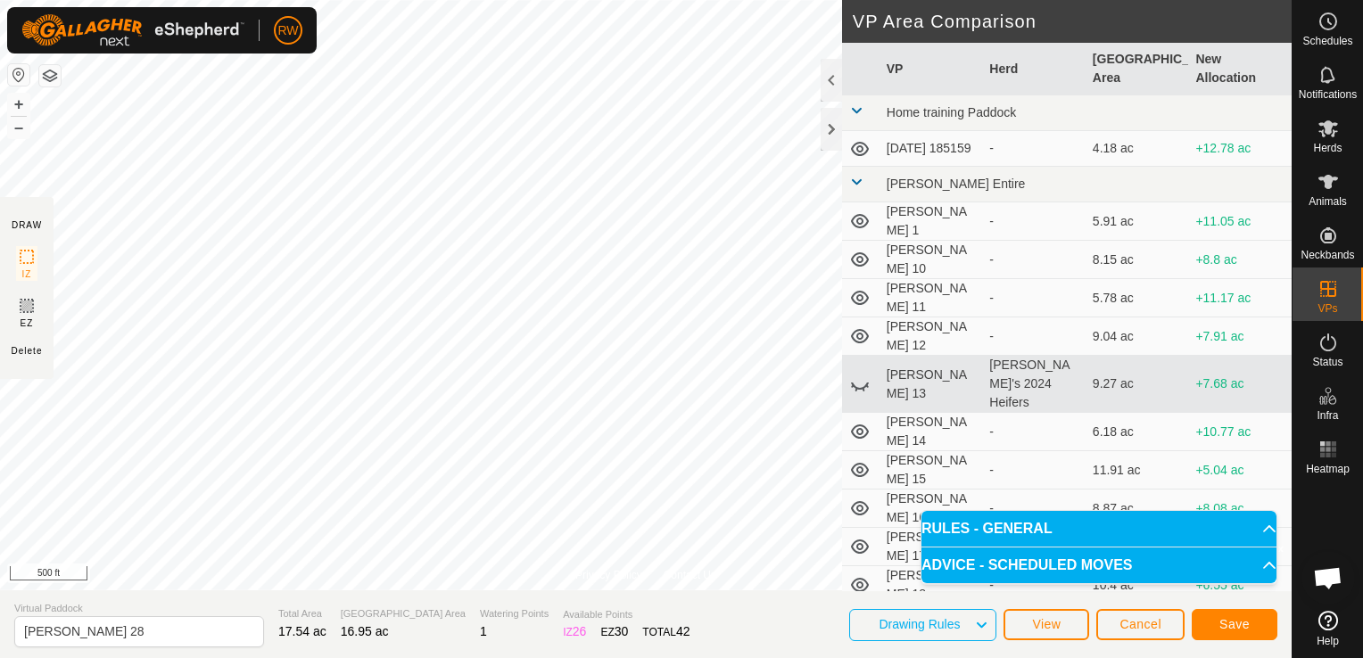 The width and height of the screenshot is (1363, 658). What do you see at coordinates (986, 529) in the screenshot?
I see `span: RULES - GENERAL` at bounding box center [986, 529].